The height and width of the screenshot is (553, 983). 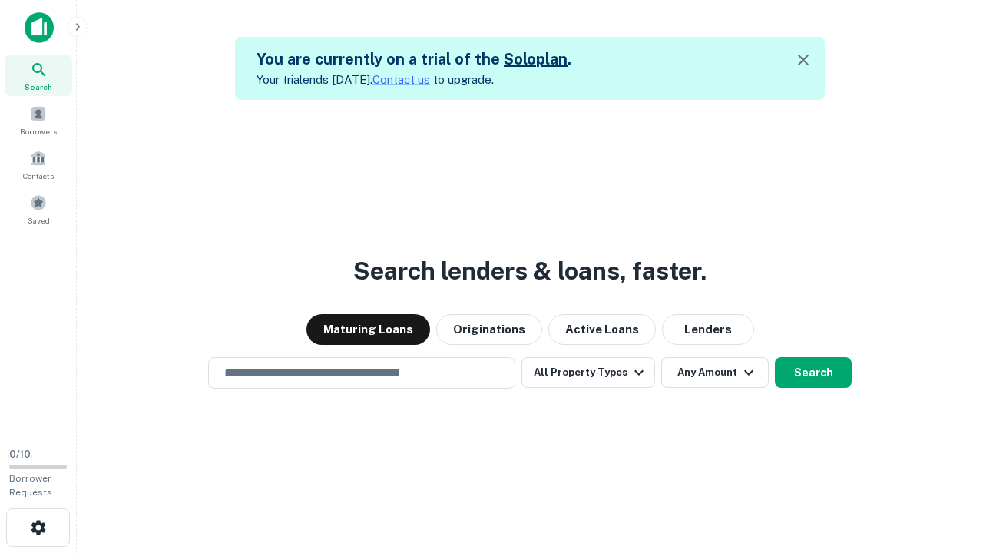 I want to click on h5: You are currently on a trial of the ., so click(x=414, y=59).